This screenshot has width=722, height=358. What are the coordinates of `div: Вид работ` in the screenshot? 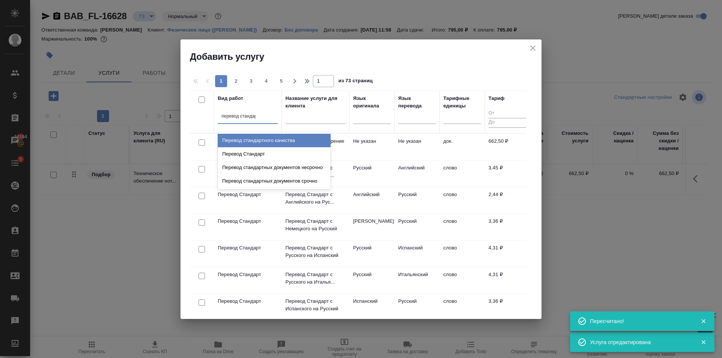 It's located at (230, 98).